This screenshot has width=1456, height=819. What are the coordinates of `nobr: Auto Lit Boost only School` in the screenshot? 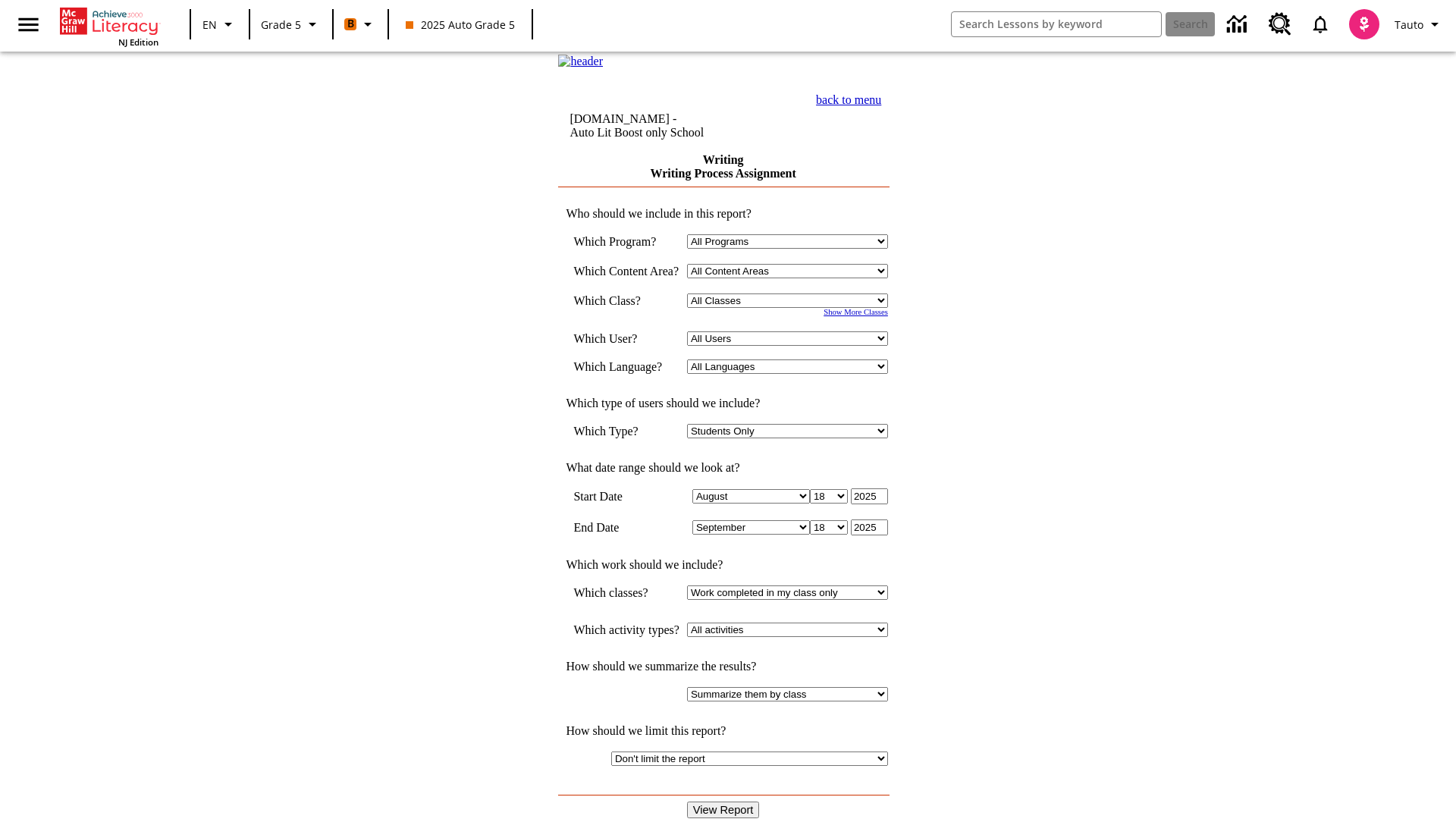 It's located at (636, 132).